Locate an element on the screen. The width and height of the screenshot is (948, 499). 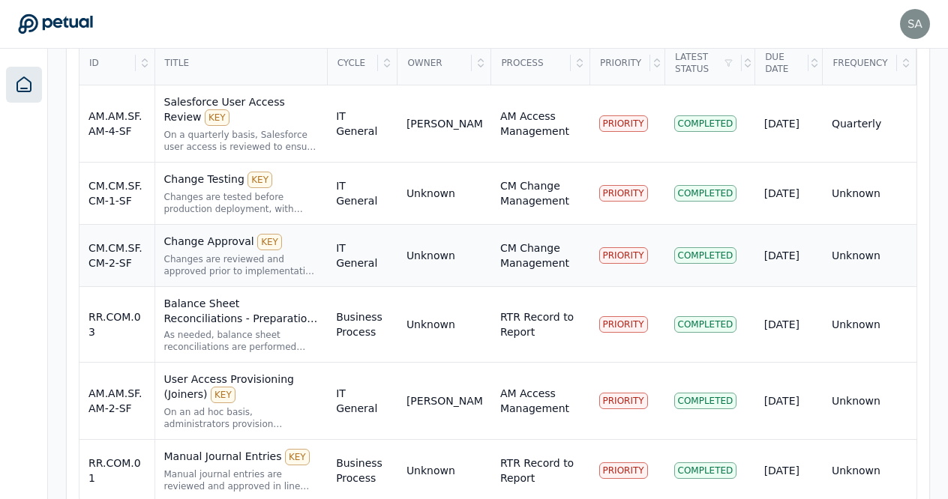
a: Go to Dashboard is located at coordinates (55, 24).